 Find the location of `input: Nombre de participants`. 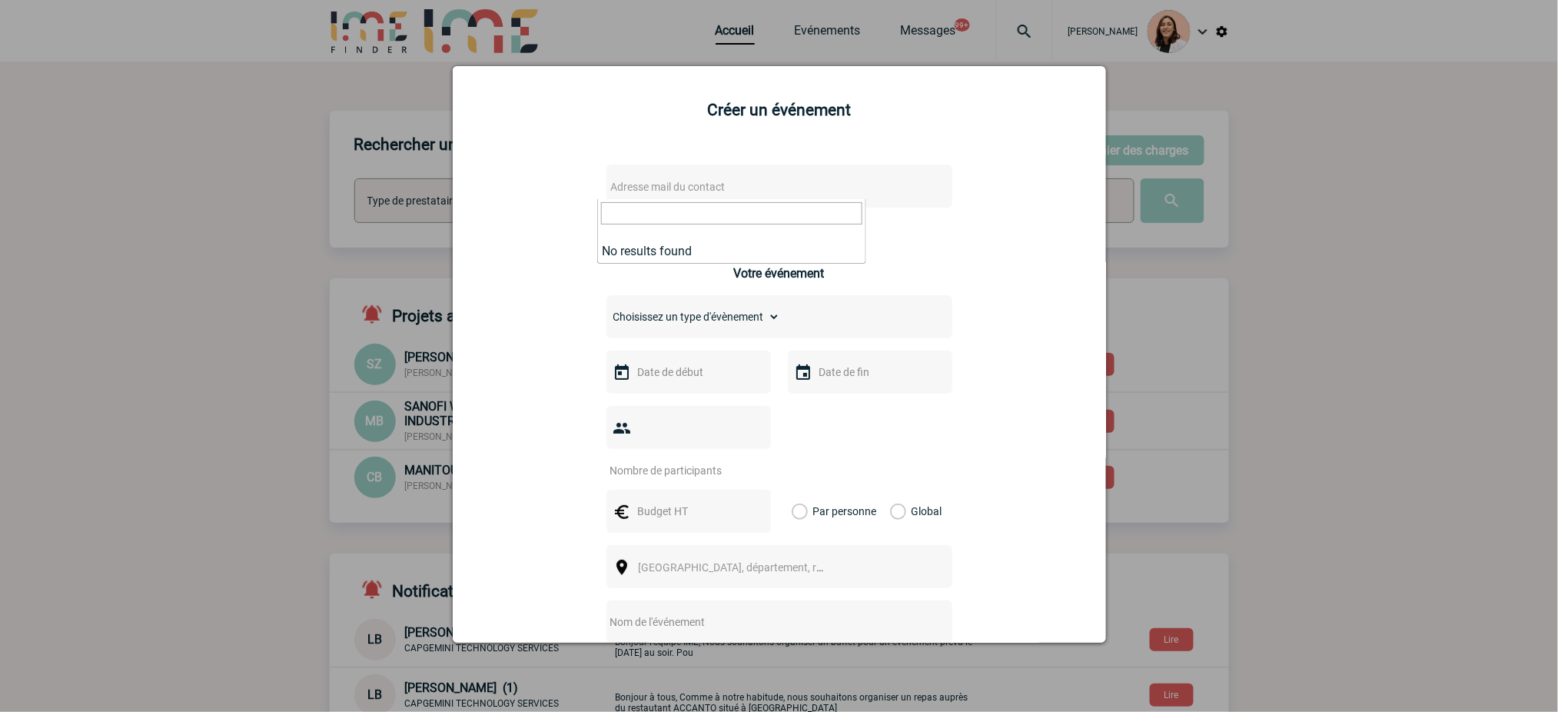

input: Nombre de participants is located at coordinates (679, 471).